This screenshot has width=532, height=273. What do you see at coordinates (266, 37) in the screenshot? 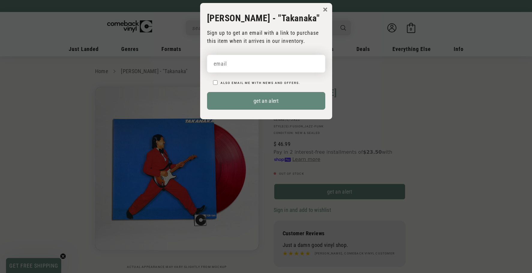
I see `p: Sign up to get an email with a link to purchase this item when it arrives in our inventory.` at bounding box center [266, 37].